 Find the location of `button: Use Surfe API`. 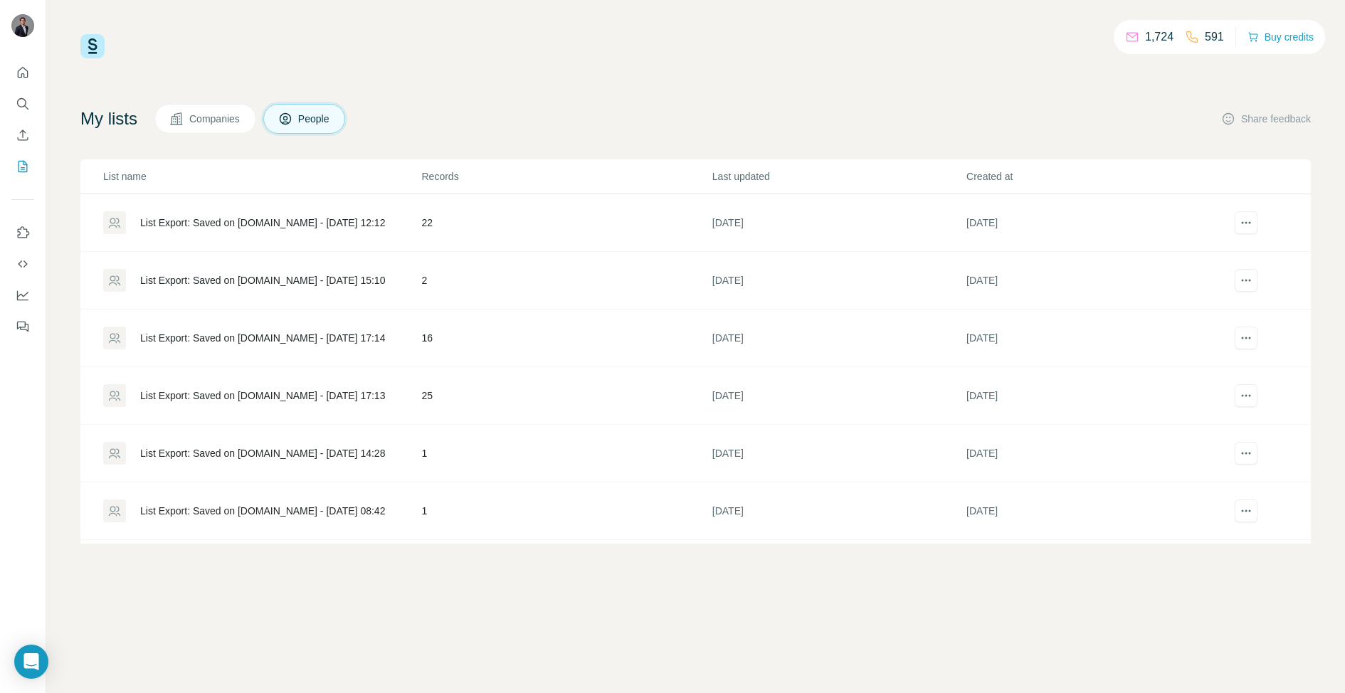

button: Use Surfe API is located at coordinates (23, 264).